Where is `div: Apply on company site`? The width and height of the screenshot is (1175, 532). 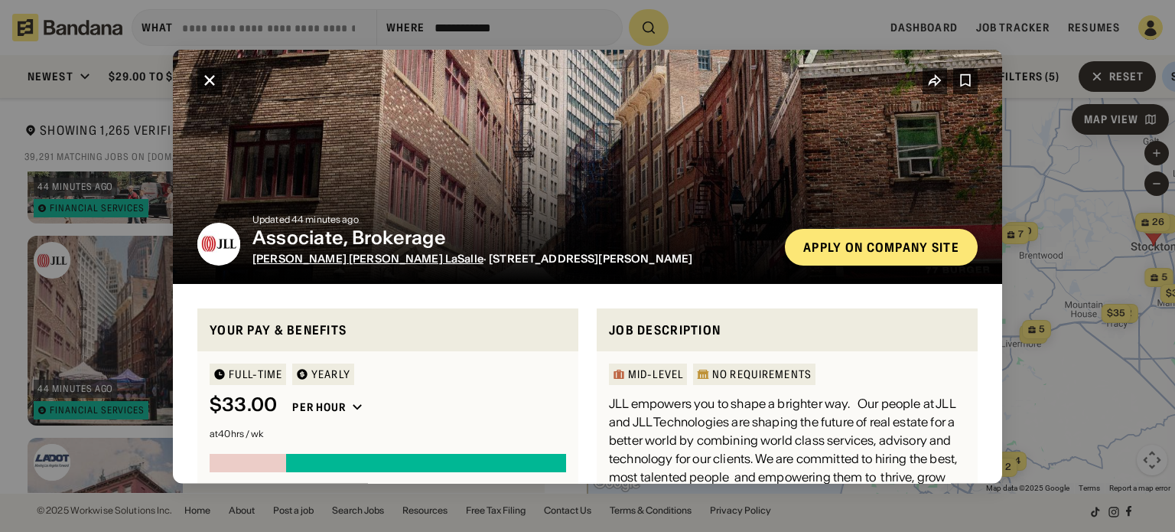 div: Apply on company site is located at coordinates (881, 246).